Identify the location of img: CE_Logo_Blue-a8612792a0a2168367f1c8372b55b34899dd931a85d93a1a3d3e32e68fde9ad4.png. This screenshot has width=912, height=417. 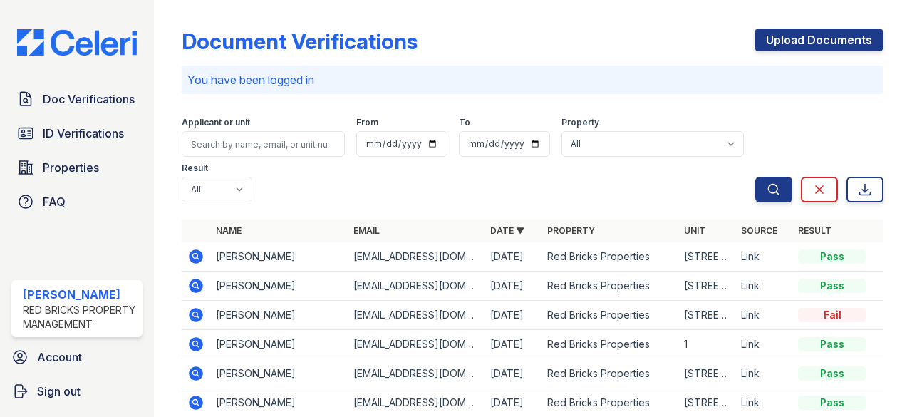
(77, 43).